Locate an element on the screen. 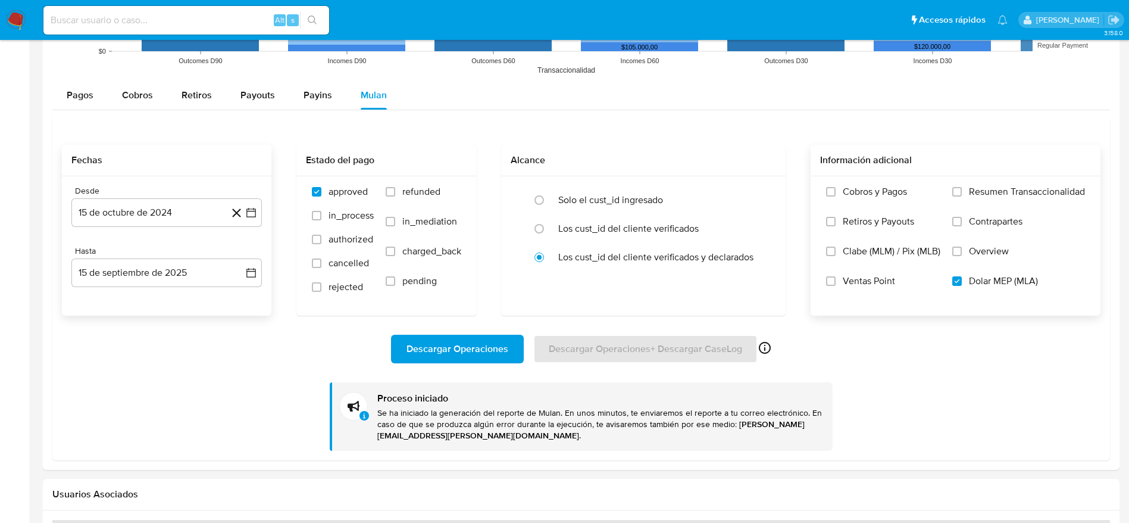 This screenshot has width=1129, height=523. span: Alt is located at coordinates (280, 20).